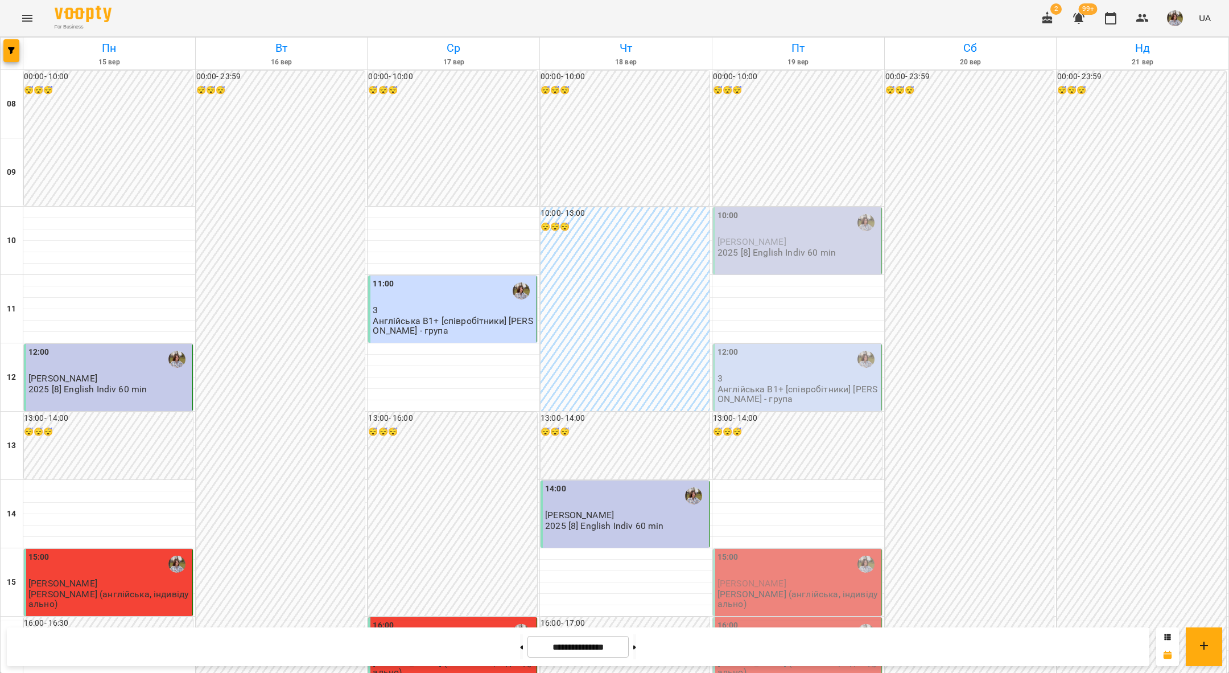 The image size is (1229, 673). What do you see at coordinates (1205, 18) in the screenshot?
I see `span: UA` at bounding box center [1205, 18].